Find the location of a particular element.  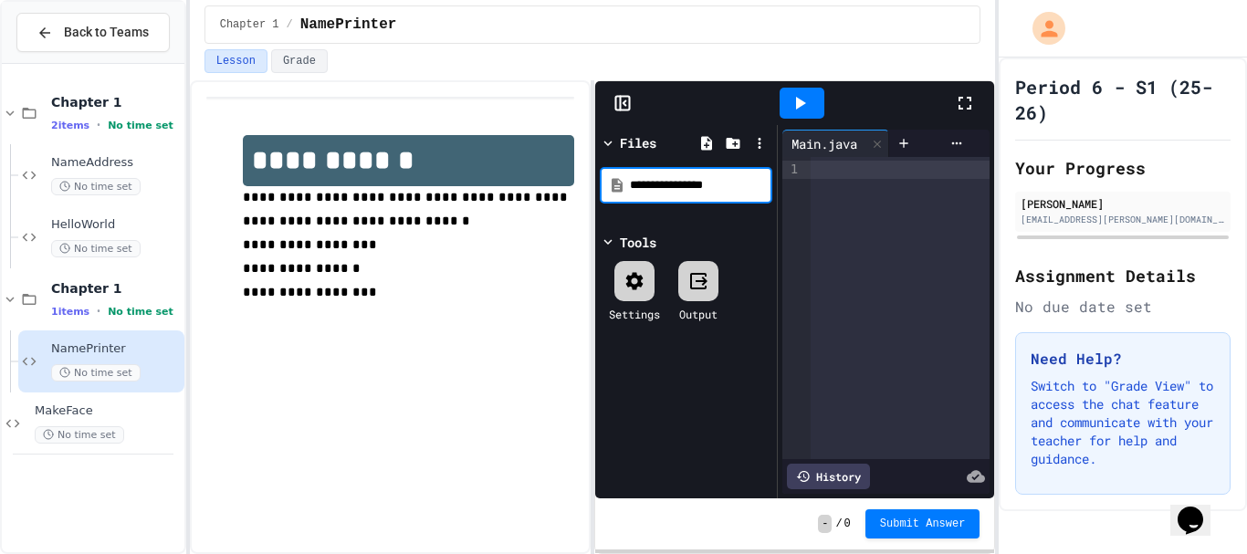

div: Settings is located at coordinates (634, 314).